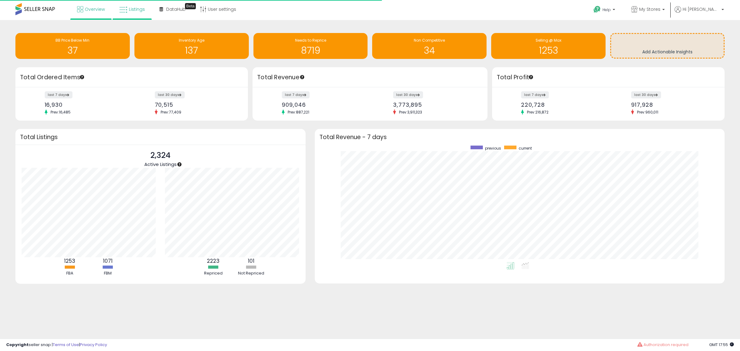 The width and height of the screenshot is (740, 351). I want to click on a: Add Actionable Insights, so click(667, 46).